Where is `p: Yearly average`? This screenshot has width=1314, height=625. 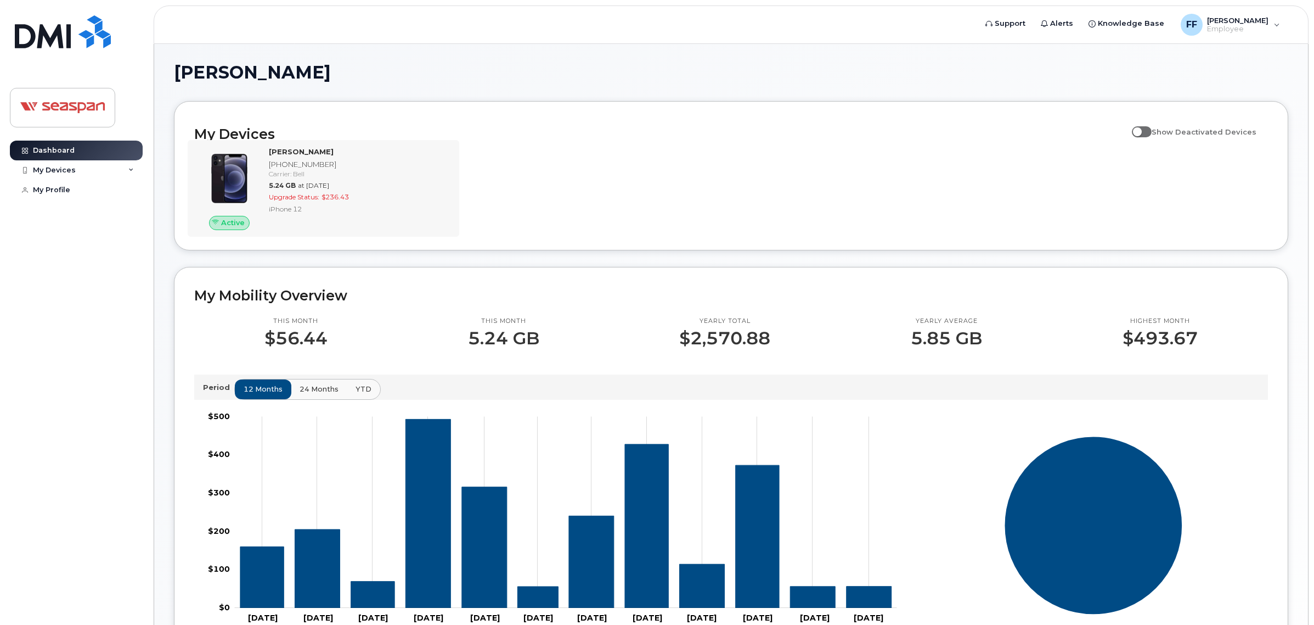 p: Yearly average is located at coordinates (947, 321).